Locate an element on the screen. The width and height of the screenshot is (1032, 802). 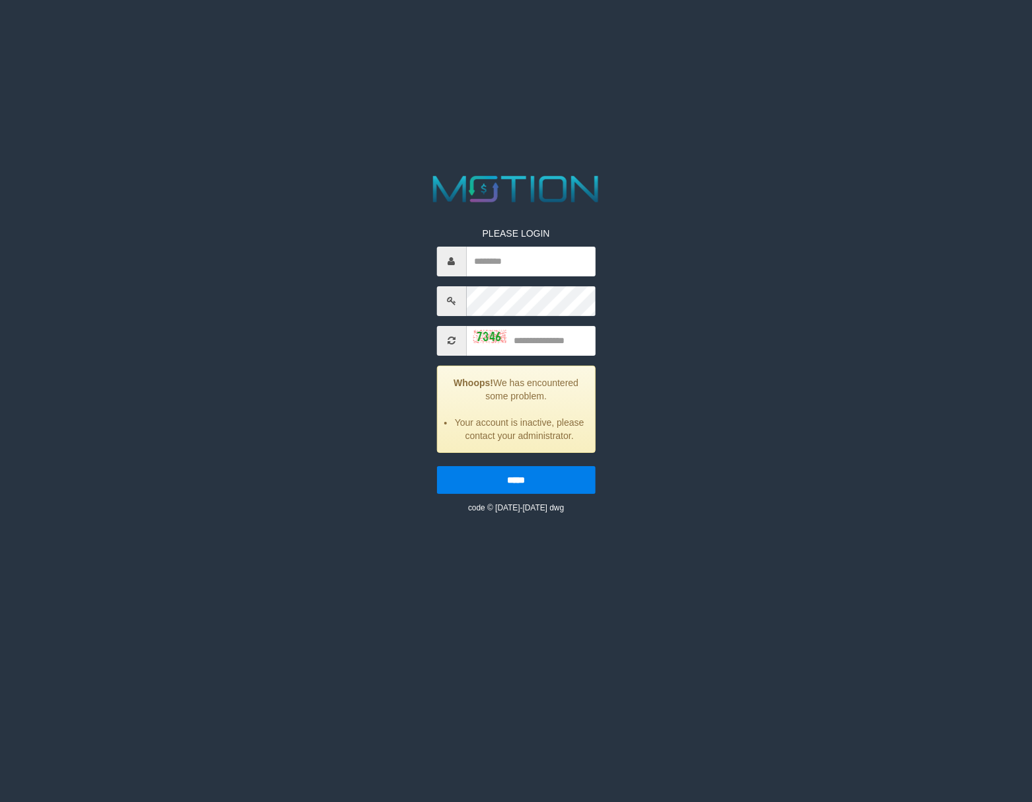
li: Your account is inactive, please contact your administrator. is located at coordinates (519, 429).